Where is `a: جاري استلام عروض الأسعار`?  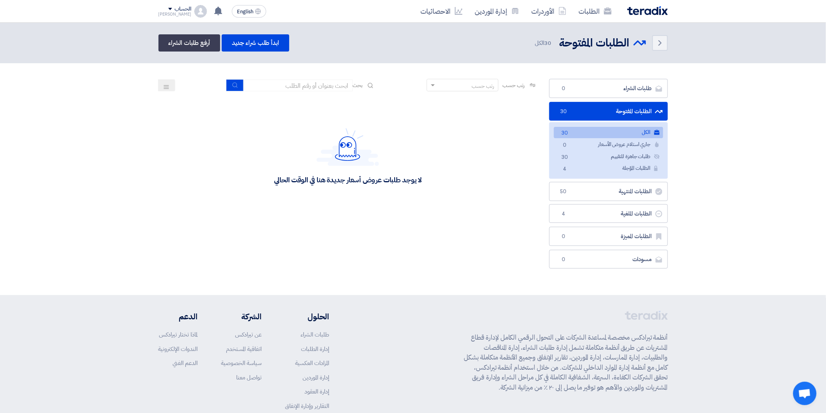
a: جاري استلام عروض الأسعار is located at coordinates (608, 144).